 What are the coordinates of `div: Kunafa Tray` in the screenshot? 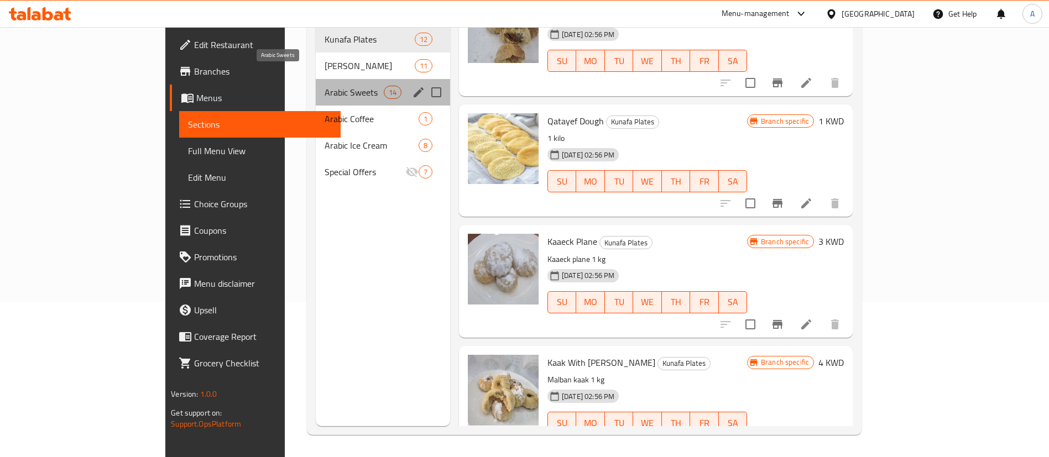 It's located at (369, 66).